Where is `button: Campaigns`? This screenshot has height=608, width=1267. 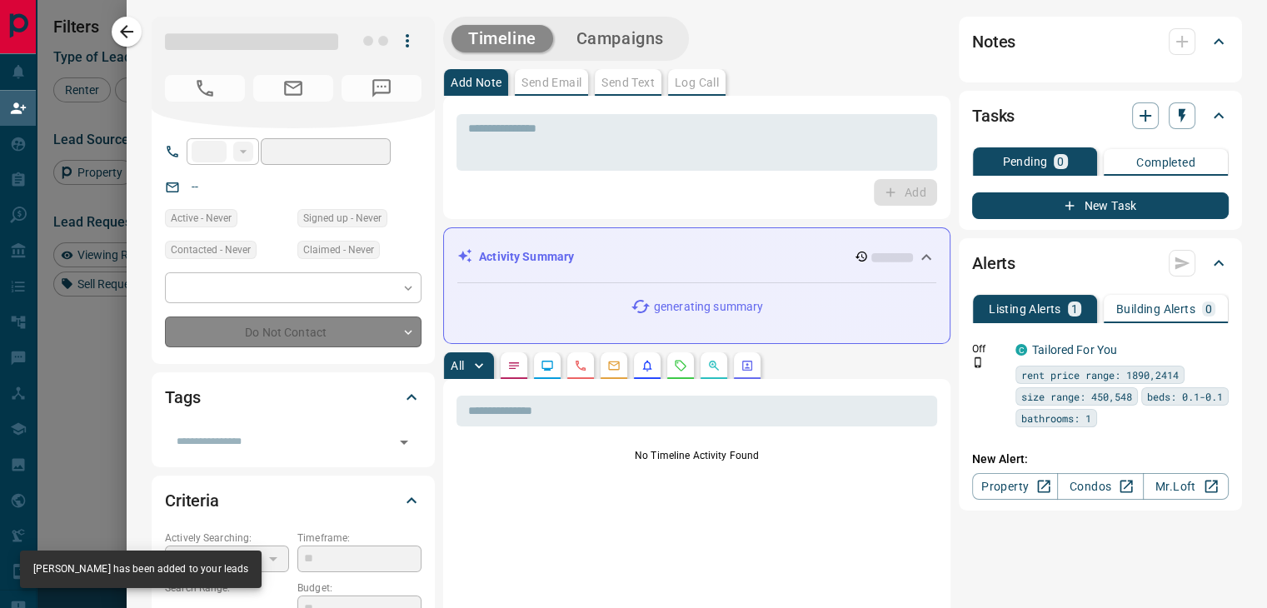
button: Campaigns is located at coordinates (620, 38).